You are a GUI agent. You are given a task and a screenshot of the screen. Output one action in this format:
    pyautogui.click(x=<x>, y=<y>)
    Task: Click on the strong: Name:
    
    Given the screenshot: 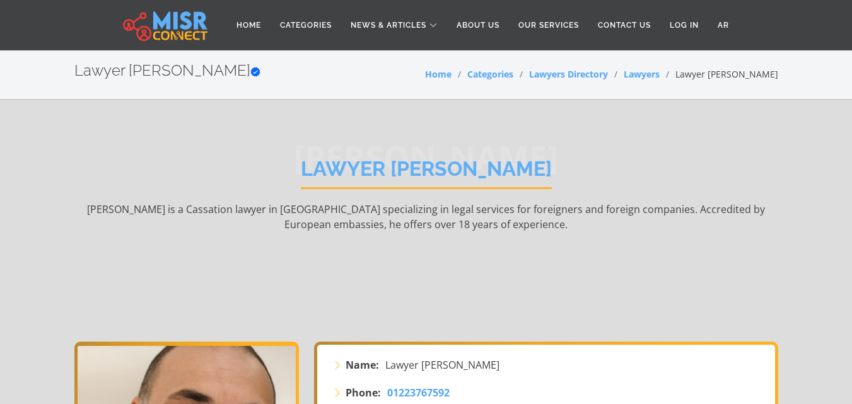 What is the action you would take?
    pyautogui.click(x=362, y=365)
    